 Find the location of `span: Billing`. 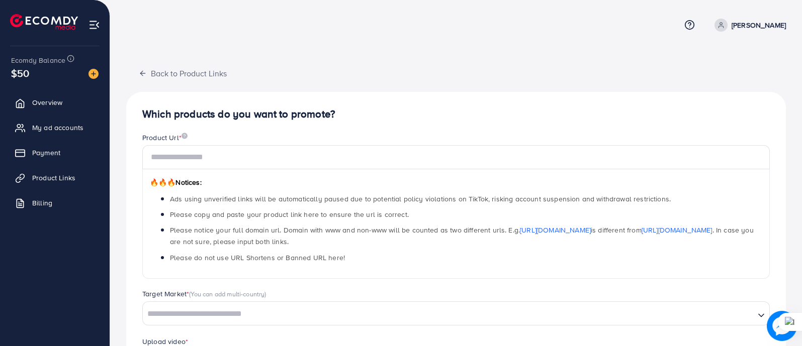

span: Billing is located at coordinates (42, 203).